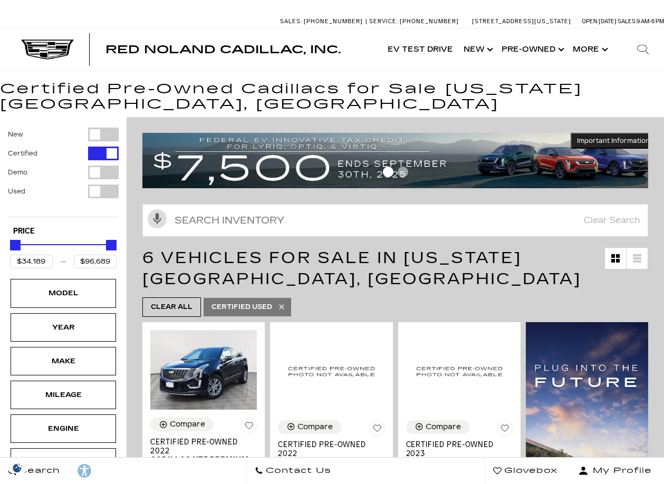 This screenshot has height=484, width=664. What do you see at coordinates (532, 50) in the screenshot?
I see `a: Pre-Owned` at bounding box center [532, 50].